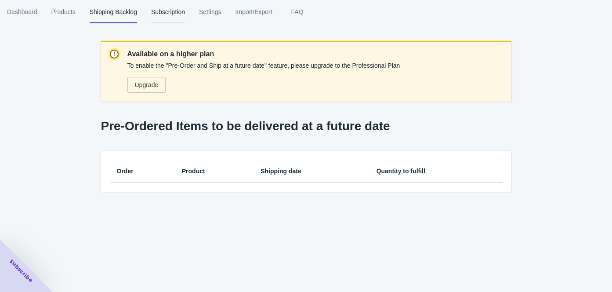 The height and width of the screenshot is (292, 612). What do you see at coordinates (254, 12) in the screenshot?
I see `span: Import/Export` at bounding box center [254, 12].